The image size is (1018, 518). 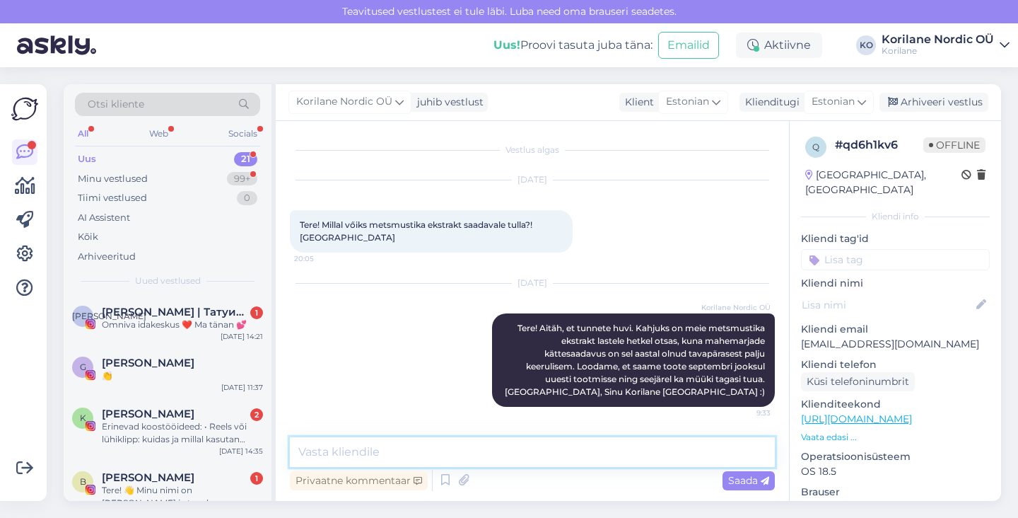 What do you see at coordinates (816, 146) in the screenshot?
I see `span: q` at bounding box center [816, 146].